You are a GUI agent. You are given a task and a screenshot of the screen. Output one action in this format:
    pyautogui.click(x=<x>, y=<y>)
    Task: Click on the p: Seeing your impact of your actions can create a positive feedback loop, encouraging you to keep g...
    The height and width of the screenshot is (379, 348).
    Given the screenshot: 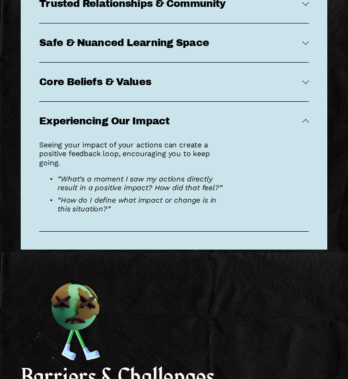 What is the action you would take?
    pyautogui.click(x=134, y=154)
    